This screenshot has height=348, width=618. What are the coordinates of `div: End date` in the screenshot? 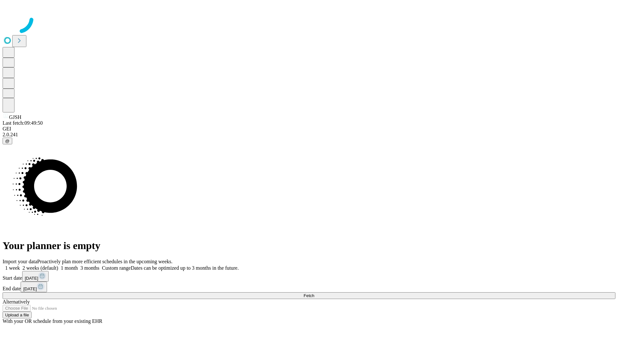 It's located at (309, 287).